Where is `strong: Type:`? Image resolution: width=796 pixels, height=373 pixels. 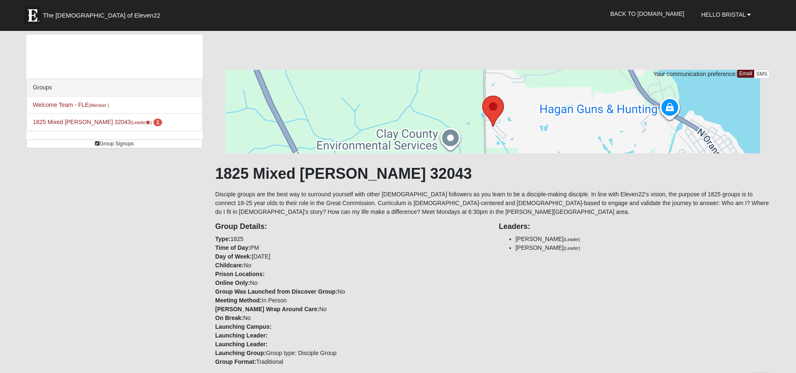
strong: Type: is located at coordinates (223, 239).